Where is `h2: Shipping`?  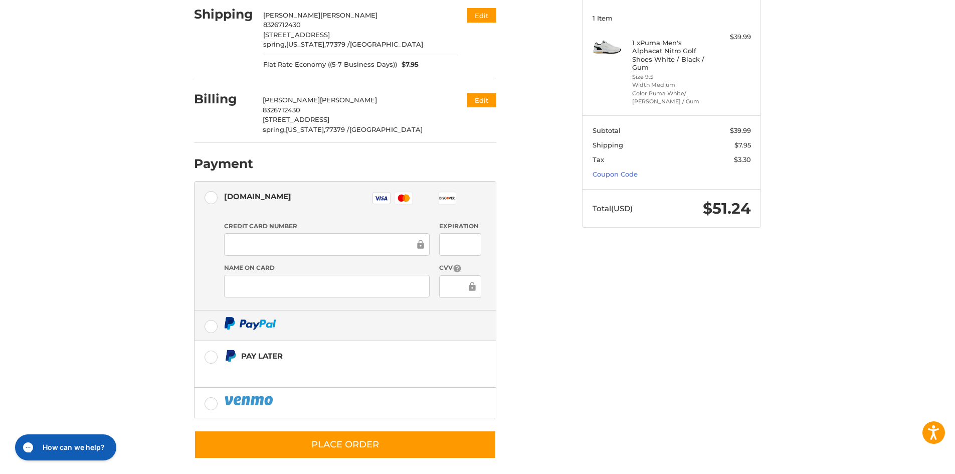
h2: Shipping is located at coordinates (224, 14).